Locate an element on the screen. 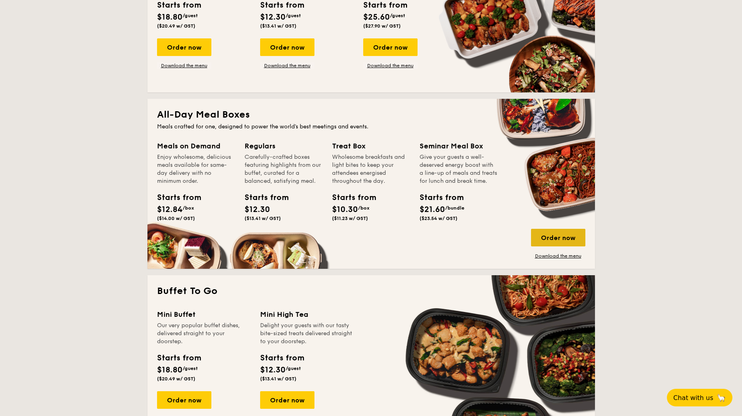 The height and width of the screenshot is (416, 742). button: Chat with us🦙 is located at coordinates (700, 397).